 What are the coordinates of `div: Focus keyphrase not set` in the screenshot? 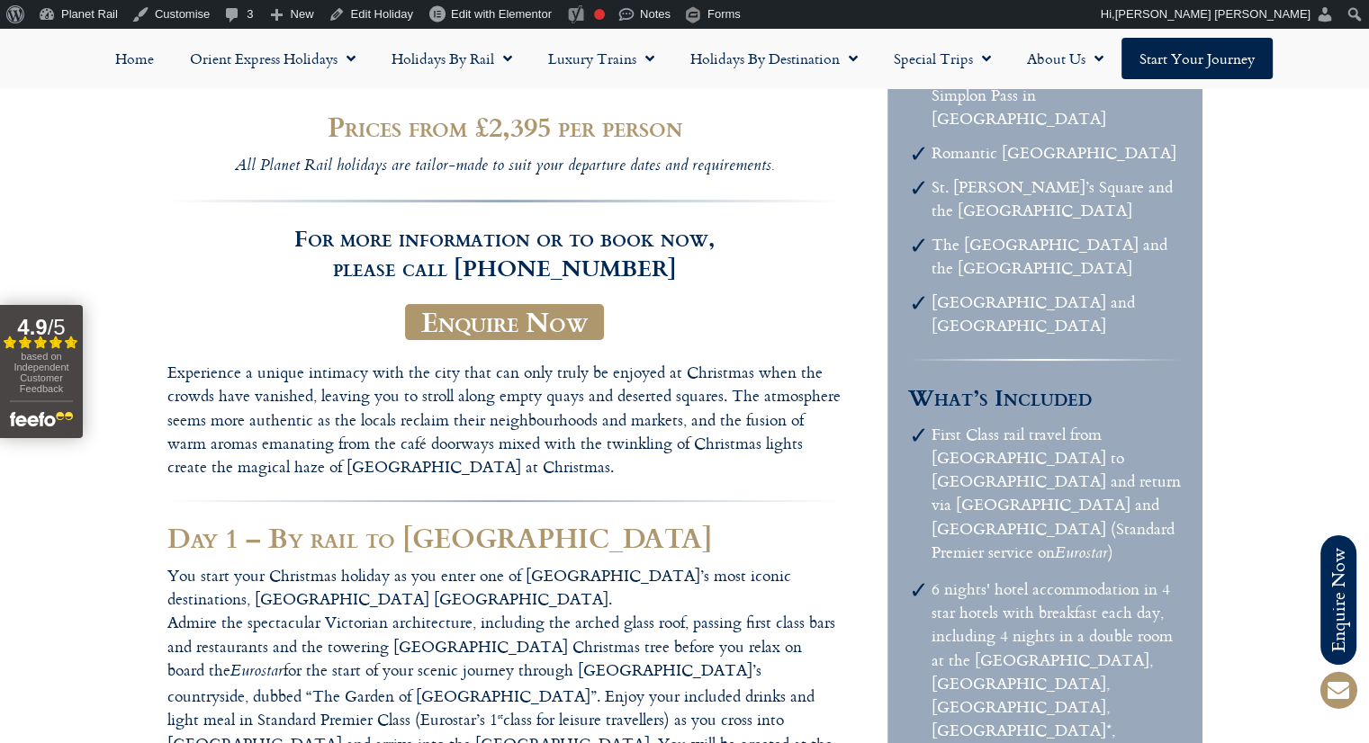 It's located at (599, 14).